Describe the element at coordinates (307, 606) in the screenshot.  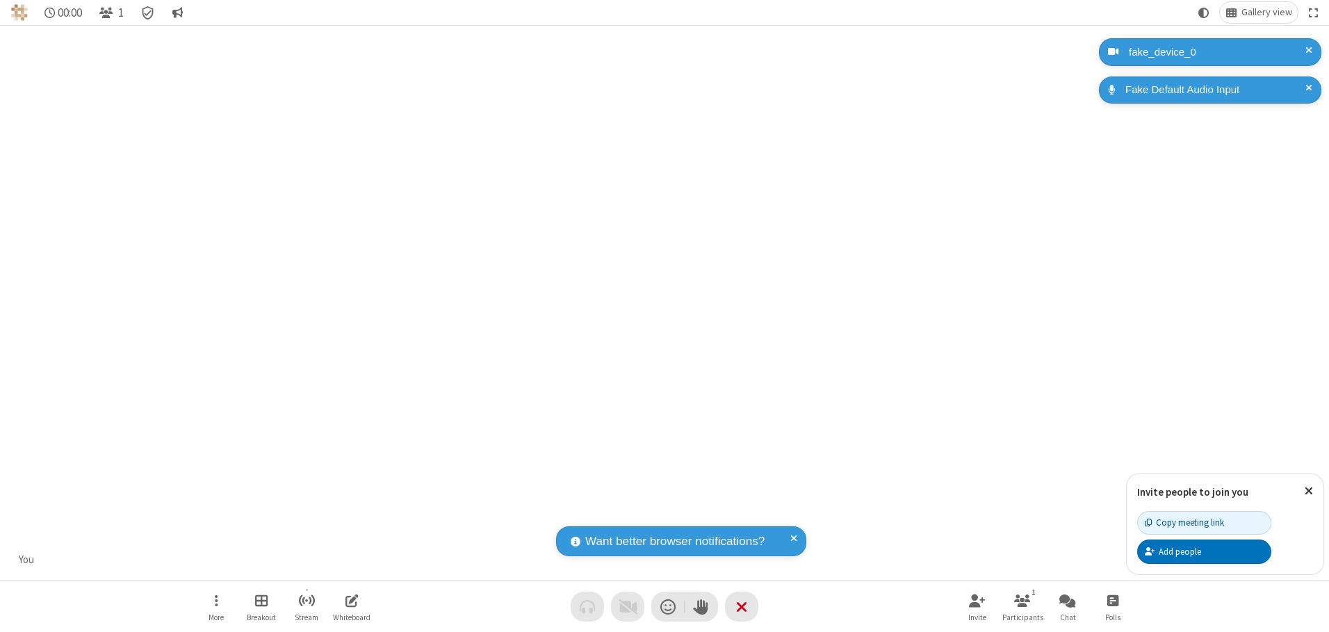
I see `button: Start streaming` at that location.